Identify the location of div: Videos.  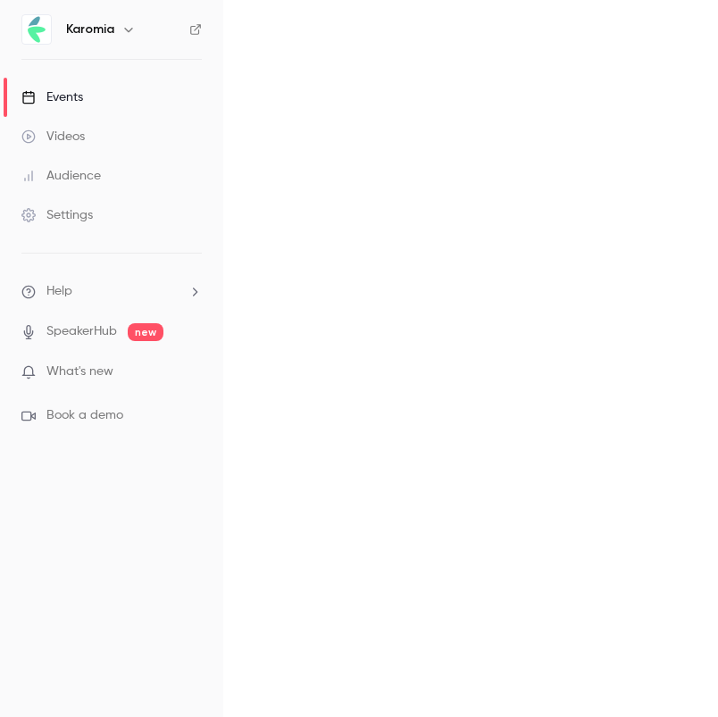
(53, 137).